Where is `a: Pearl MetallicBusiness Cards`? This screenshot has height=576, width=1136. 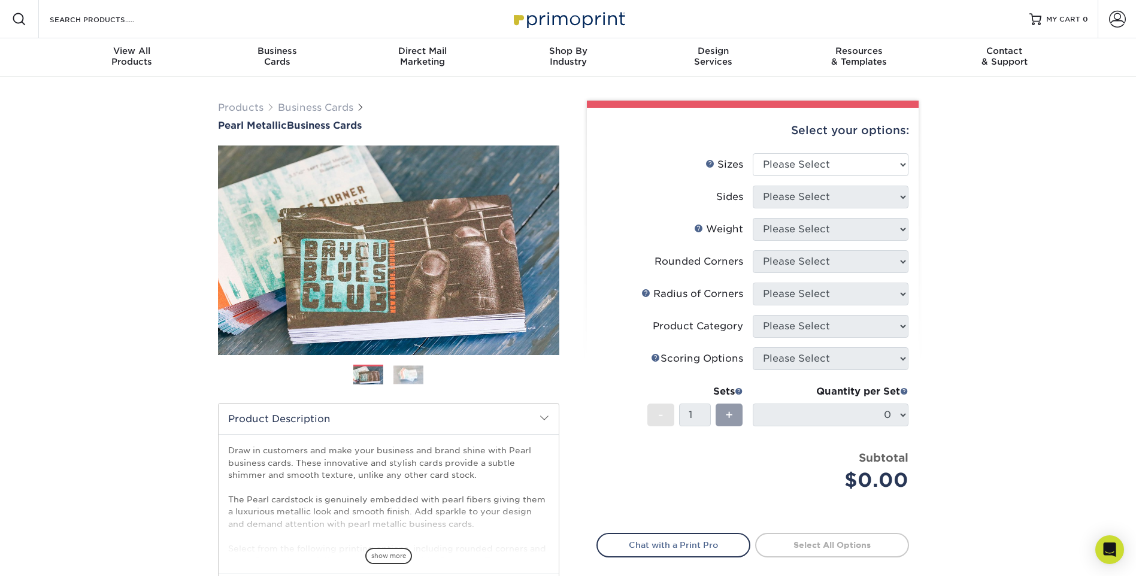 a: Pearl MetallicBusiness Cards is located at coordinates (389, 125).